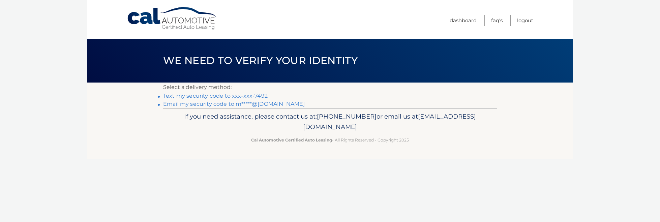 Image resolution: width=660 pixels, height=222 pixels. I want to click on a: FAQ's, so click(497, 20).